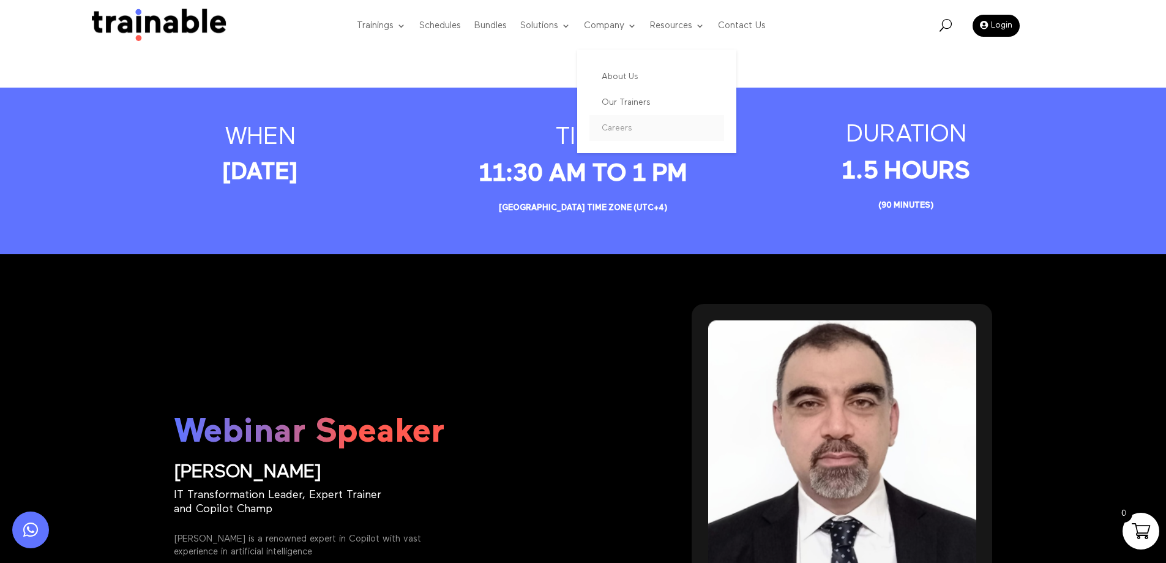 This screenshot has height=563, width=1166. Describe the element at coordinates (610, 26) in the screenshot. I see `a: Company` at that location.